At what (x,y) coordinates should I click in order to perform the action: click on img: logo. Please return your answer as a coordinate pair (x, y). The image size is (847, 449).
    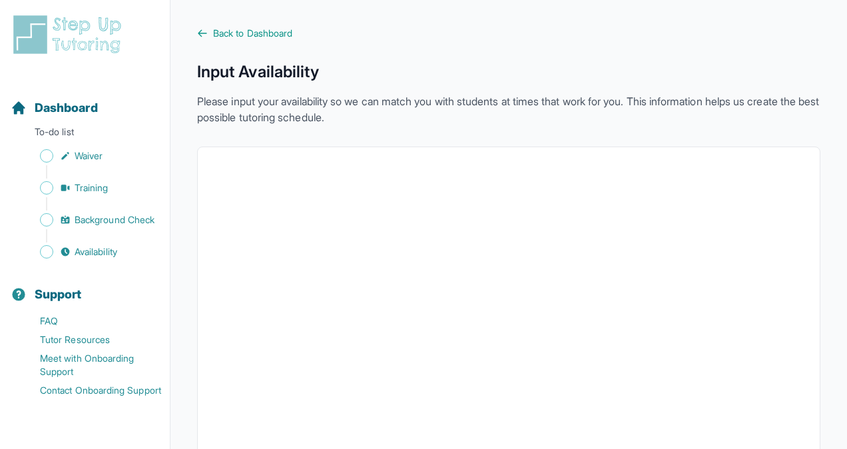
    Looking at the image, I should click on (70, 35).